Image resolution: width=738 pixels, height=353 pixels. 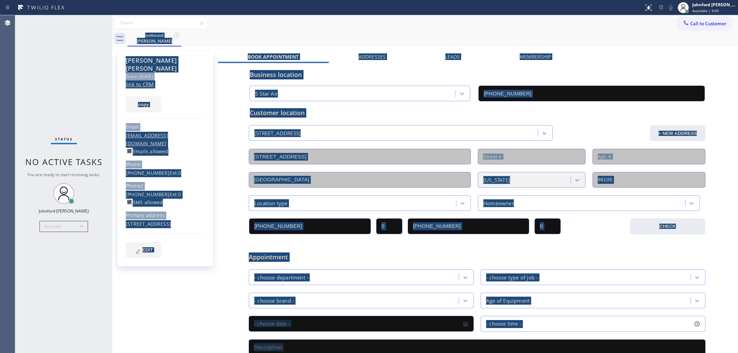 What do you see at coordinates (273, 56) in the screenshot?
I see `label: Book Appointment` at bounding box center [273, 56].